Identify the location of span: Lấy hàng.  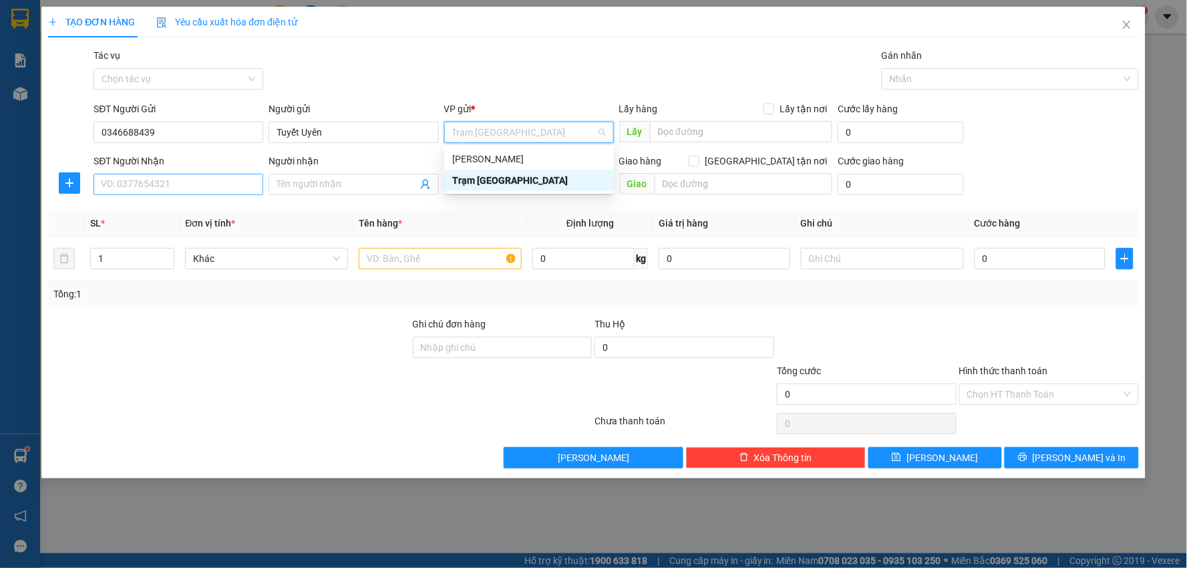
(638, 109).